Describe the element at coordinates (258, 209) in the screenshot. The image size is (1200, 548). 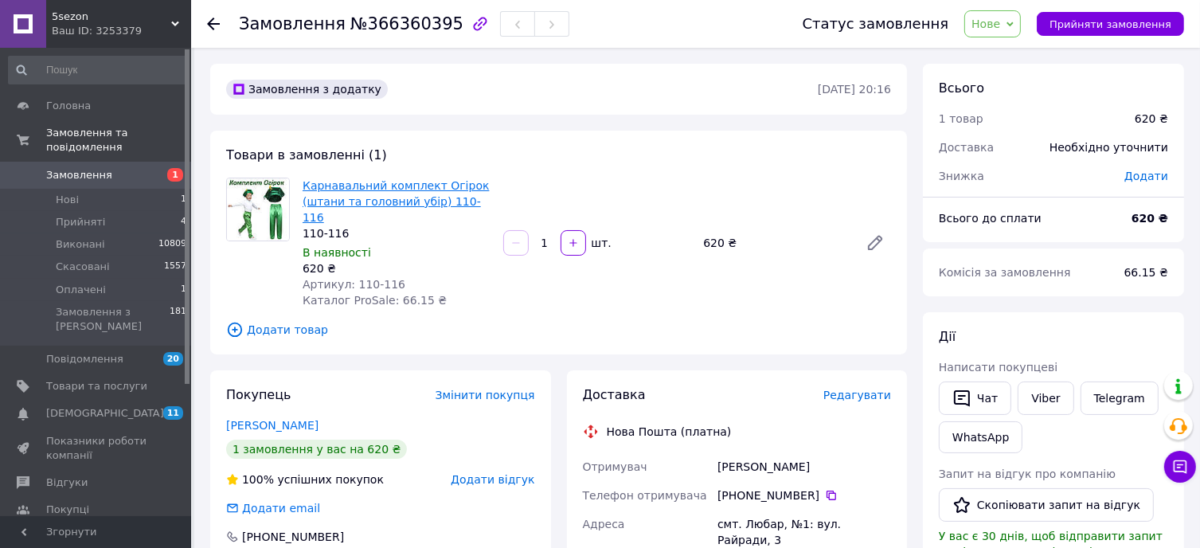
I see `img: Карнавальний комплект Огірок (штани та головний убір) 110-116` at that location.